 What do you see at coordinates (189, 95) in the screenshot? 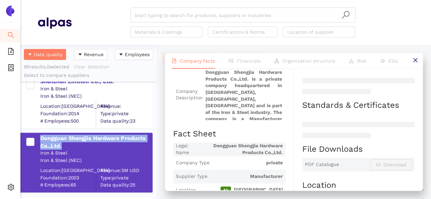
I see `span: Company Description` at bounding box center [189, 95].